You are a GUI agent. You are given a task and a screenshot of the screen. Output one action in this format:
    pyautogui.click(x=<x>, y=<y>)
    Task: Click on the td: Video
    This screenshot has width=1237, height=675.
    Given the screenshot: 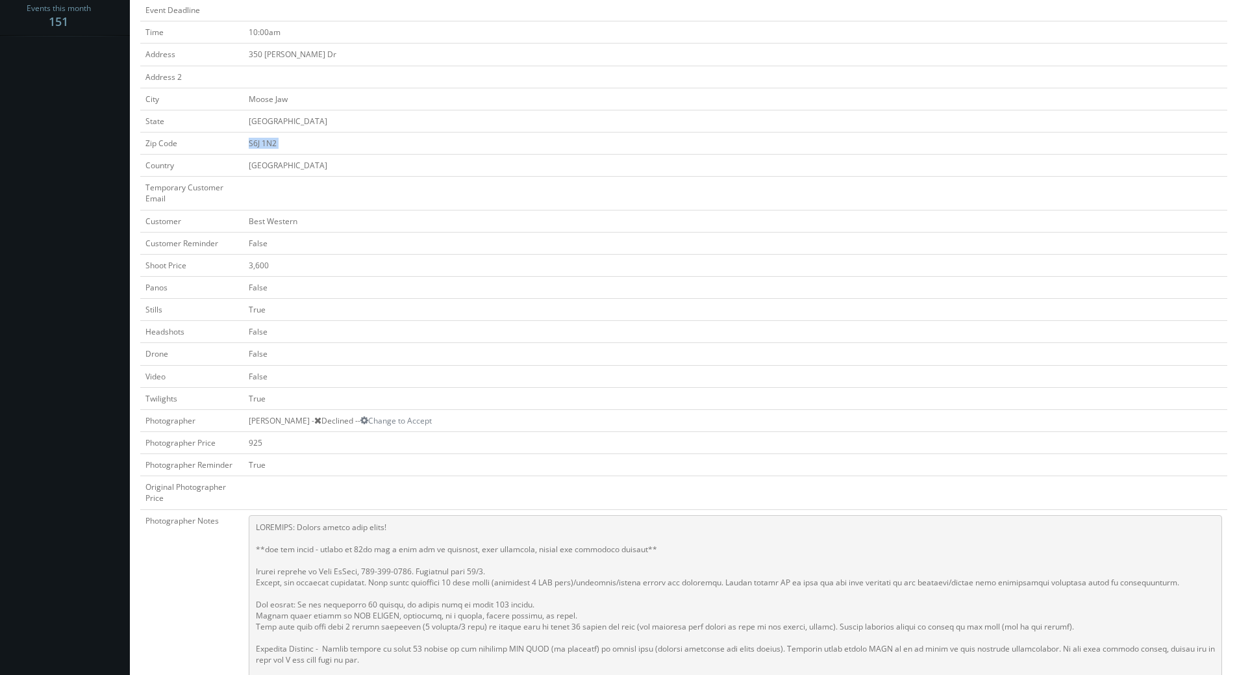 What is the action you would take?
    pyautogui.click(x=192, y=376)
    